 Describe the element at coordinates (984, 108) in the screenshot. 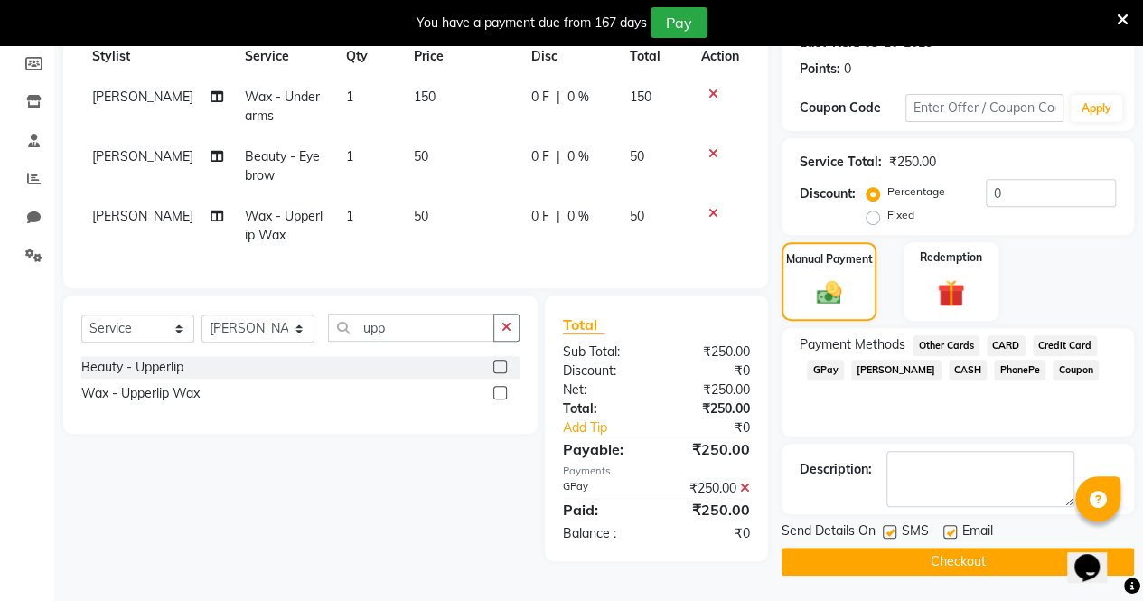

I see `input: Enter Offer / Coupon Code` at that location.